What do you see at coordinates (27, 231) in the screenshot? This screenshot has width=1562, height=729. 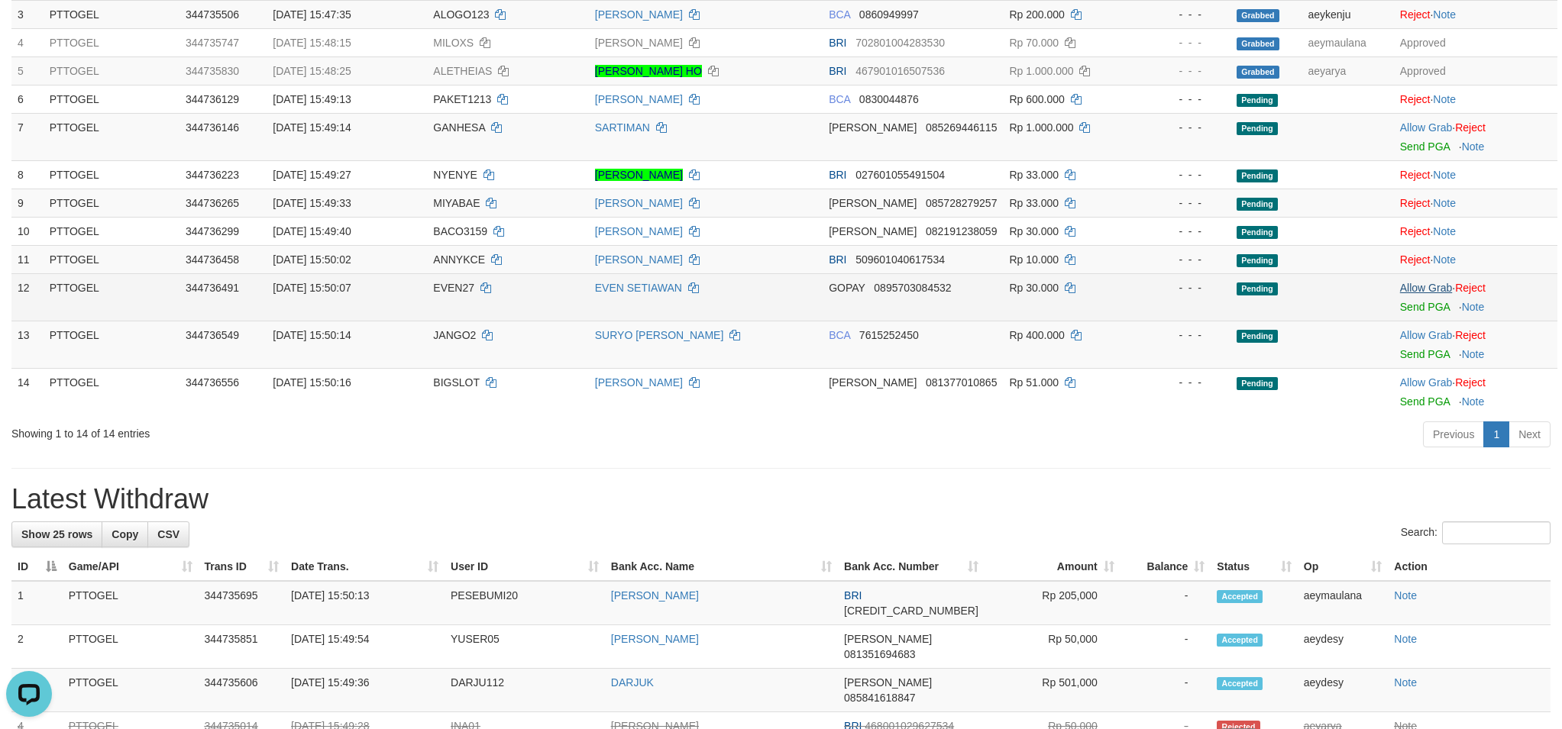 I see `td: 10` at bounding box center [27, 231].